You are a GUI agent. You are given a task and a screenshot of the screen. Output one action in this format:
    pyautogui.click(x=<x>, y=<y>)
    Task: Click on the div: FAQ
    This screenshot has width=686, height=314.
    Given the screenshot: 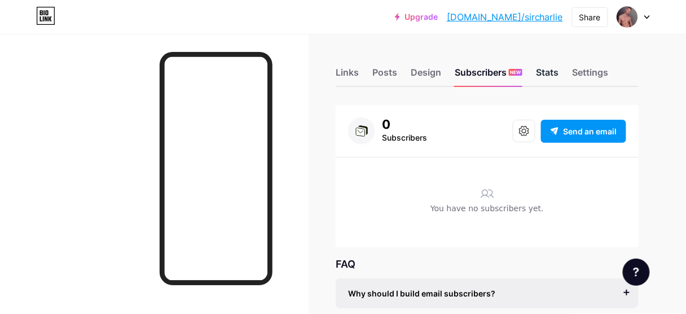 What is the action you would take?
    pyautogui.click(x=487, y=263)
    